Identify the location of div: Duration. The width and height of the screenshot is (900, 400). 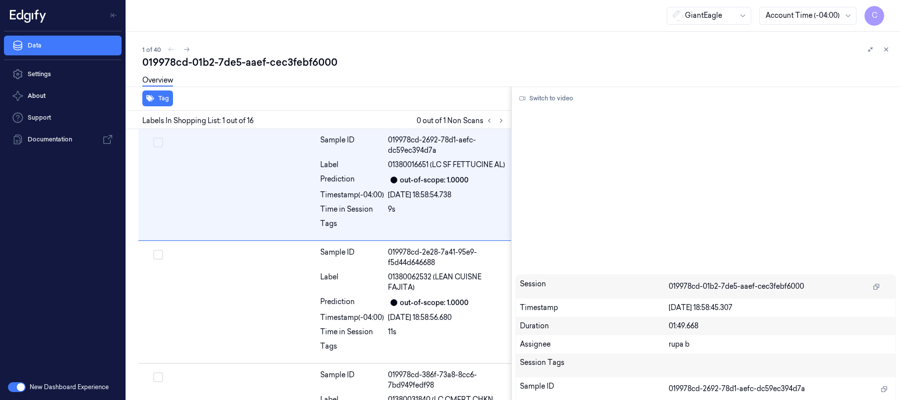
(594, 326).